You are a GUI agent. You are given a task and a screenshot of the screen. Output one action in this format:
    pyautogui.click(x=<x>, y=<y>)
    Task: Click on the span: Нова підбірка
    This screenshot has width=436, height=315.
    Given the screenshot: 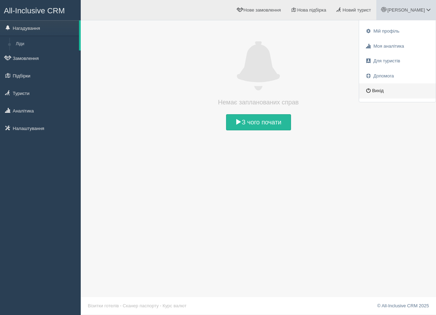 What is the action you would take?
    pyautogui.click(x=311, y=10)
    